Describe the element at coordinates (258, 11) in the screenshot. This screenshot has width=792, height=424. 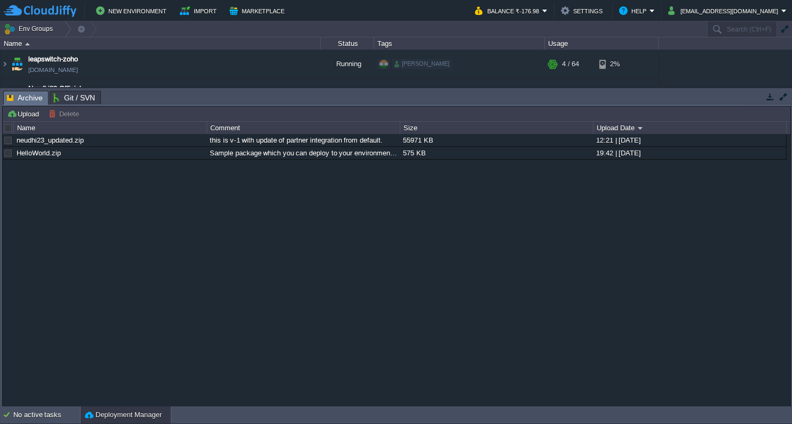
I see `button: Marketplace` at that location.